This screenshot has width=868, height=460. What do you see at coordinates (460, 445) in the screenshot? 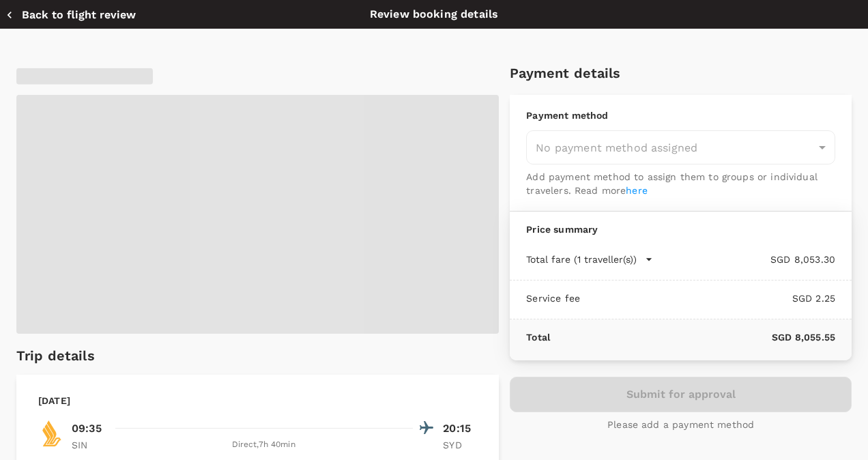
I see `p: SYD` at bounding box center [460, 445].